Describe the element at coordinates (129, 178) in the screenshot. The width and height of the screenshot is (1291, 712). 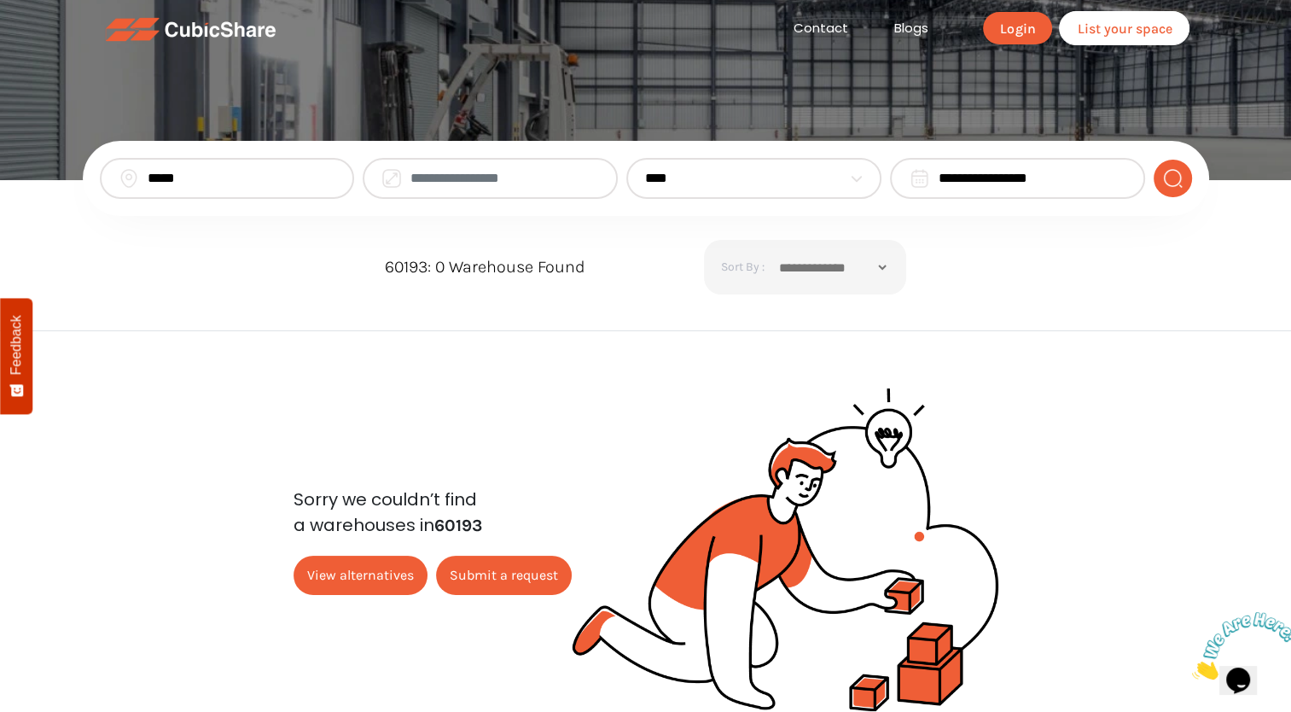
I see `img: location.png` at that location.